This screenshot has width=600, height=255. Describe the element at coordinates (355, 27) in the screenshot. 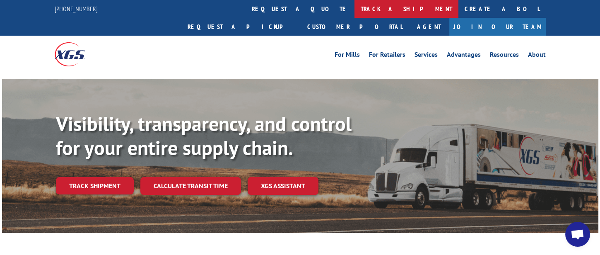

I see `a: Customer Portal` at that location.